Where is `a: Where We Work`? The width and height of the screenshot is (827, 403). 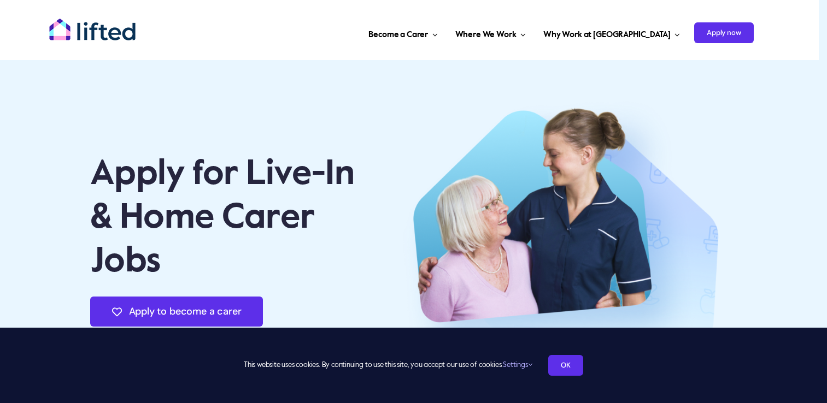
a: Where We Work is located at coordinates (490, 33).